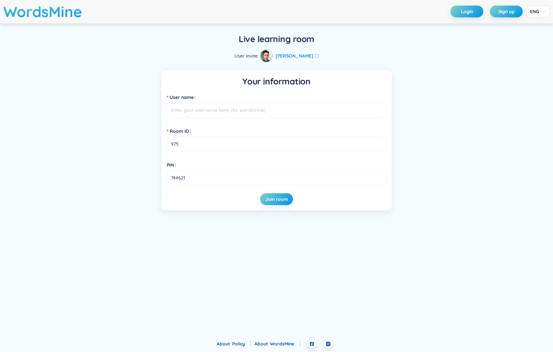  Describe the element at coordinates (182, 97) in the screenshot. I see `label: User name` at that location.